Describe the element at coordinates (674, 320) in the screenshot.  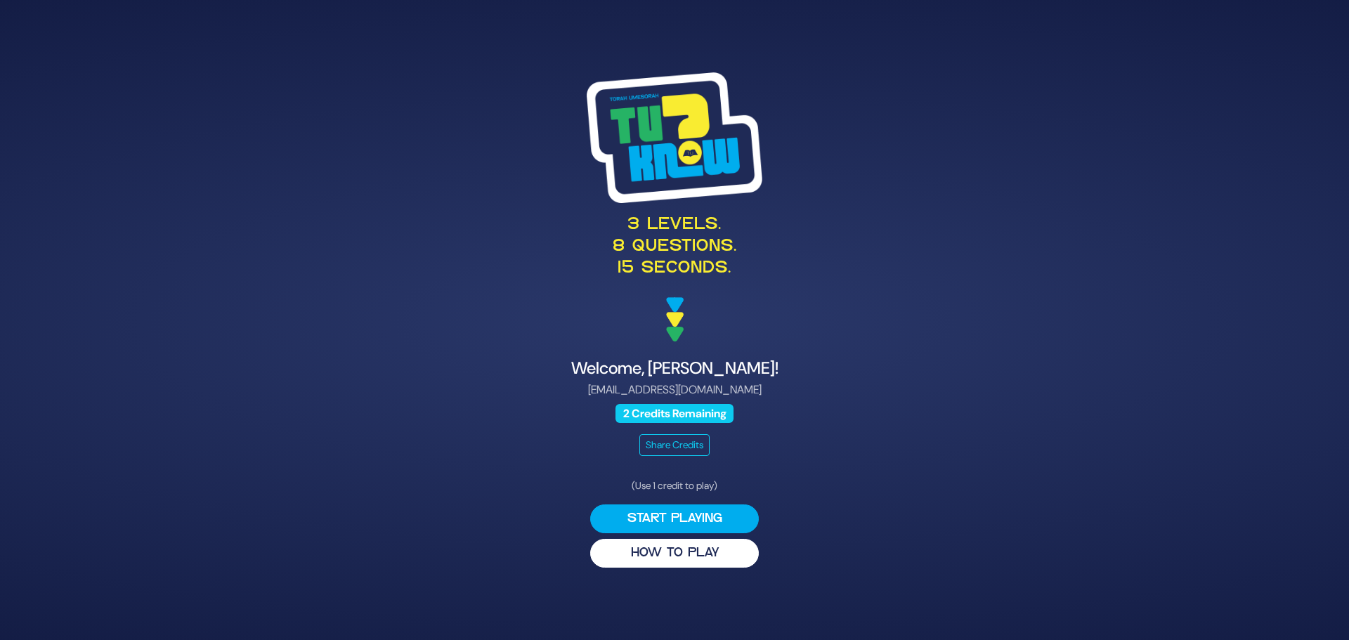
I see `img: decoration arrows` at that location.